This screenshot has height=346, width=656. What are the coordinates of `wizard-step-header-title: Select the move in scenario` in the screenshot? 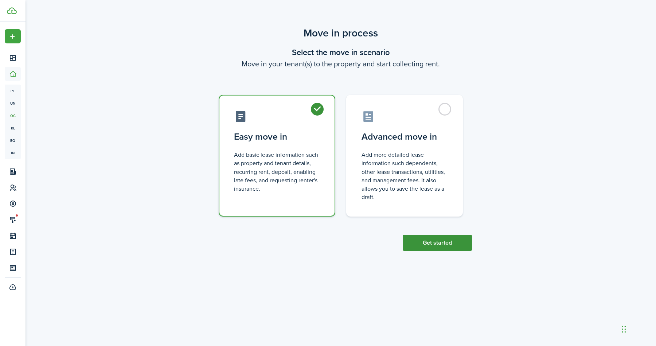 It's located at (341, 52).